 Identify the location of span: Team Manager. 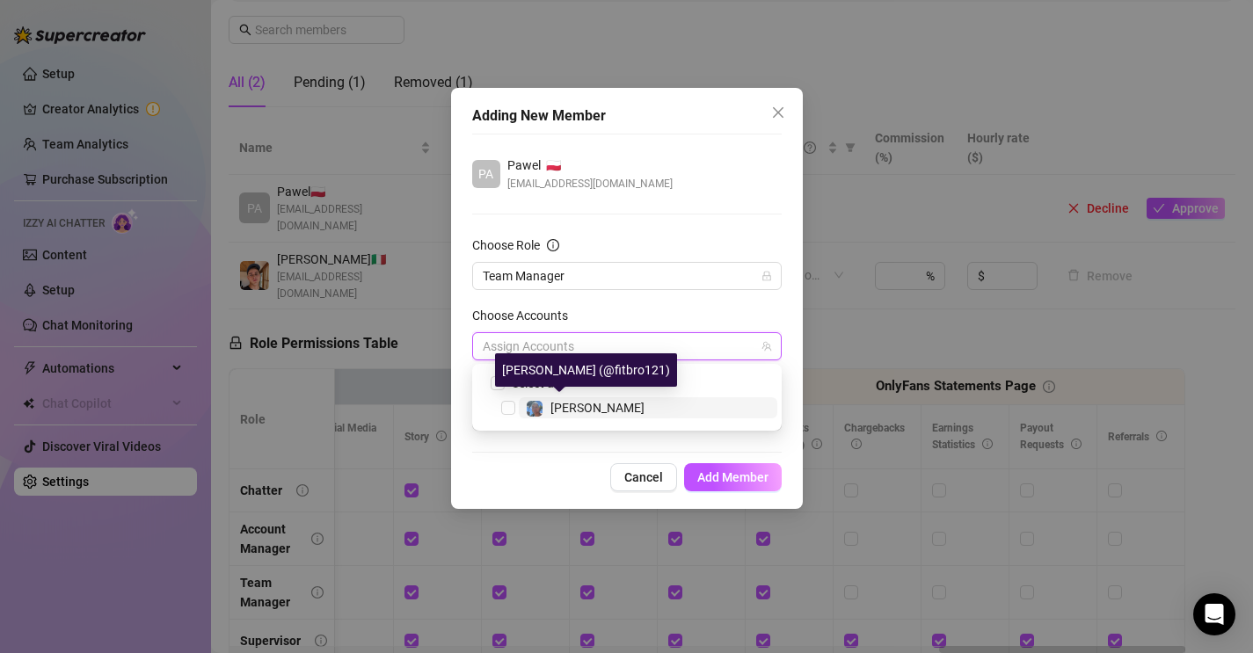
(627, 276).